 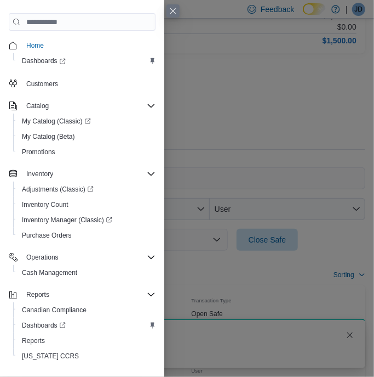 I want to click on a: Canadian Compliance, so click(x=54, y=310).